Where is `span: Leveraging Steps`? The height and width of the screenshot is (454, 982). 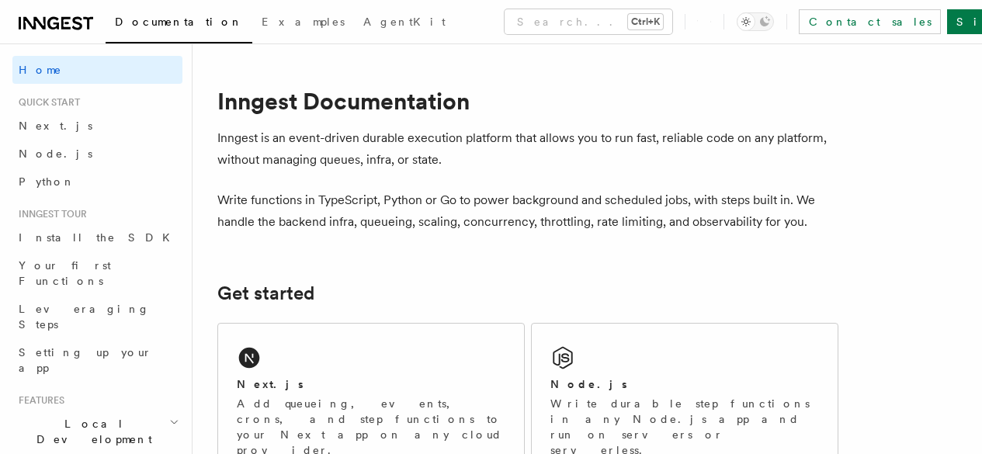 span: Leveraging Steps is located at coordinates (84, 317).